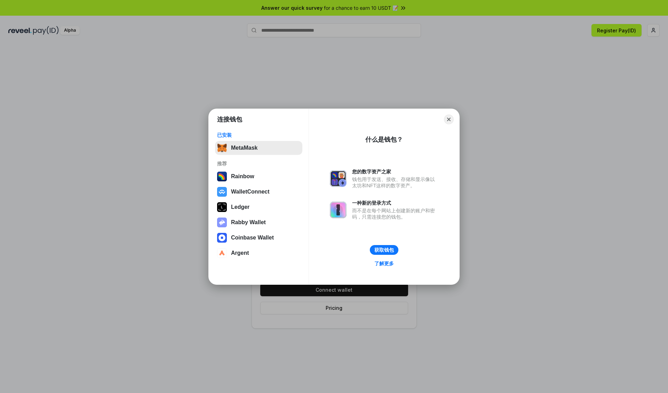 The width and height of the screenshot is (668, 393). What do you see at coordinates (222, 148) in the screenshot?
I see `img: svg+xml,%3Csvg%20fill%3D%22none%22%20height%3D%2233%22%20viewBox%3D%220%200%2035%2033%22%20width%...` at bounding box center [222, 148].